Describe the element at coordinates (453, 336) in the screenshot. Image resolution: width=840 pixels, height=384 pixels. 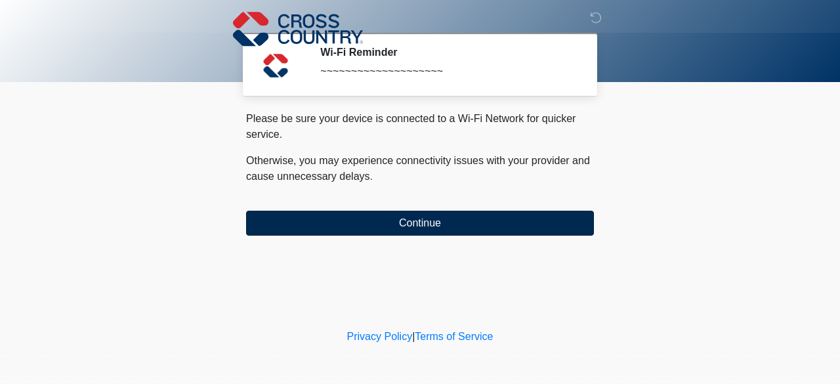
I see `a: Terms of Service` at that location.